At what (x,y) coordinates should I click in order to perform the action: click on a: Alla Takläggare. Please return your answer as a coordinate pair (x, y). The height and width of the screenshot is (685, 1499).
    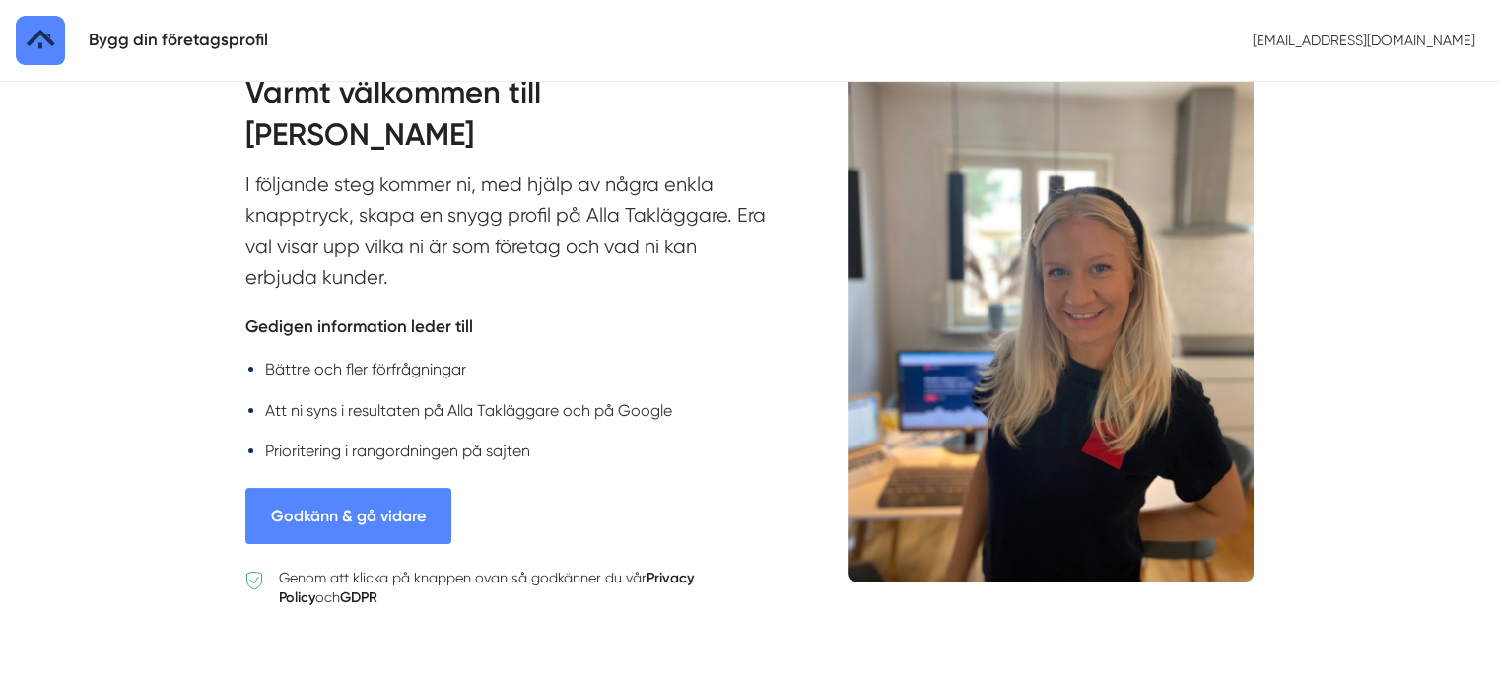
    Looking at the image, I should click on (40, 40).